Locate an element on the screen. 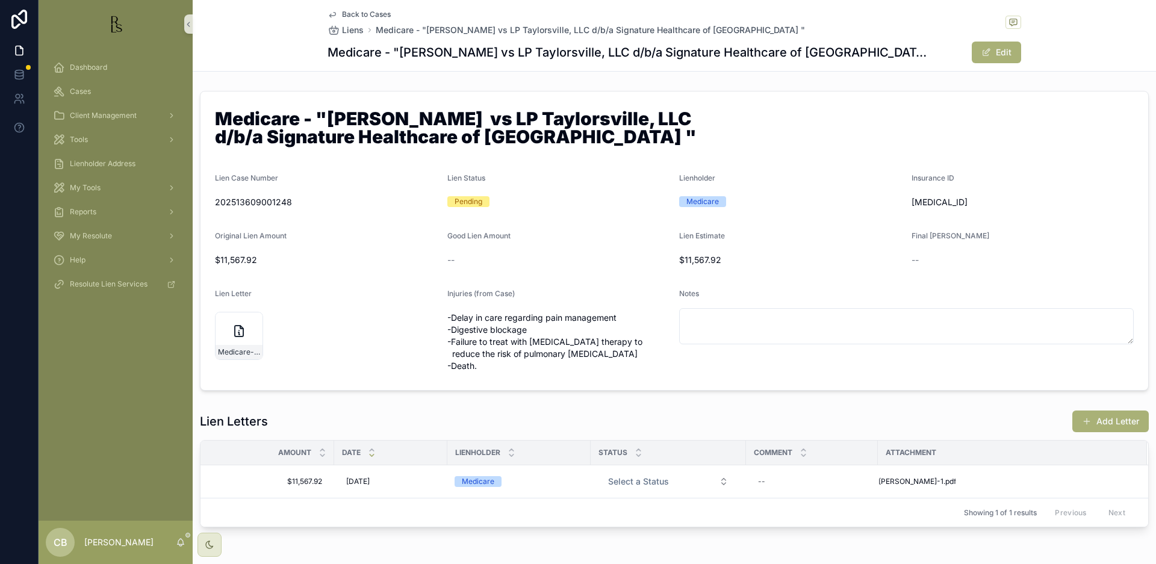  span: .pdf is located at coordinates (950, 482).